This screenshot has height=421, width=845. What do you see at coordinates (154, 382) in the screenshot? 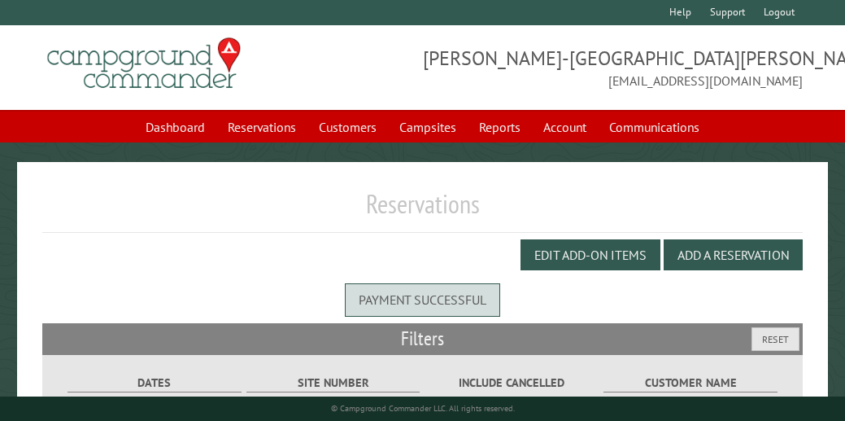
I see `label: Dates` at bounding box center [154, 382].